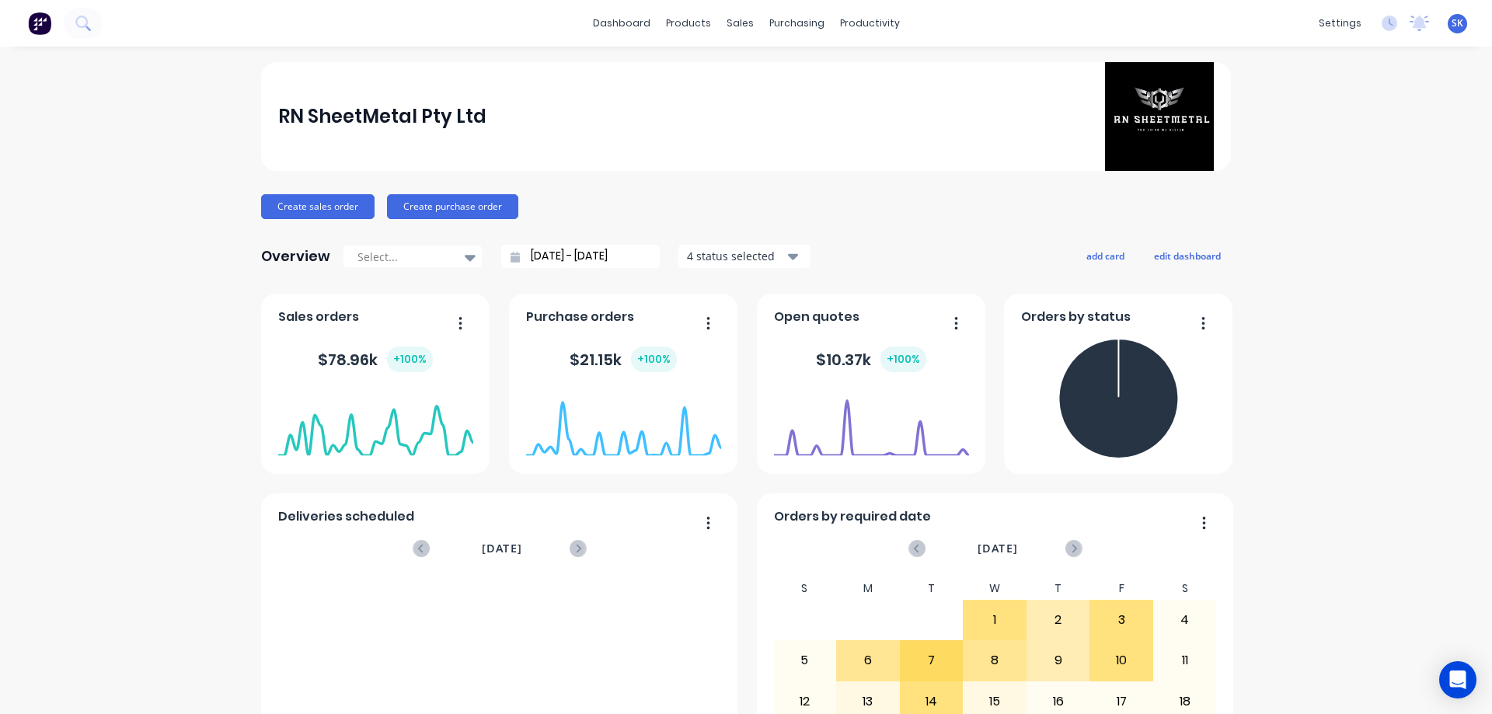  I want to click on span: Open quotes, so click(817, 317).